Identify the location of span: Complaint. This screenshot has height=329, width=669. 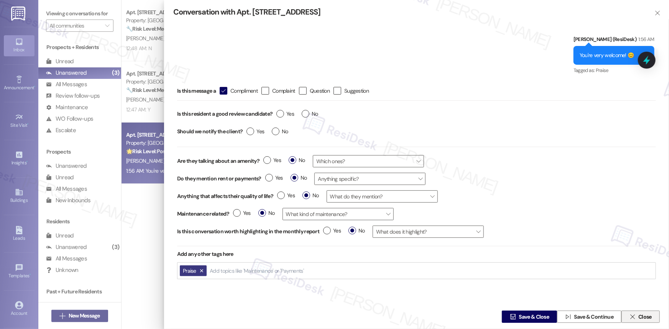
(284, 91).